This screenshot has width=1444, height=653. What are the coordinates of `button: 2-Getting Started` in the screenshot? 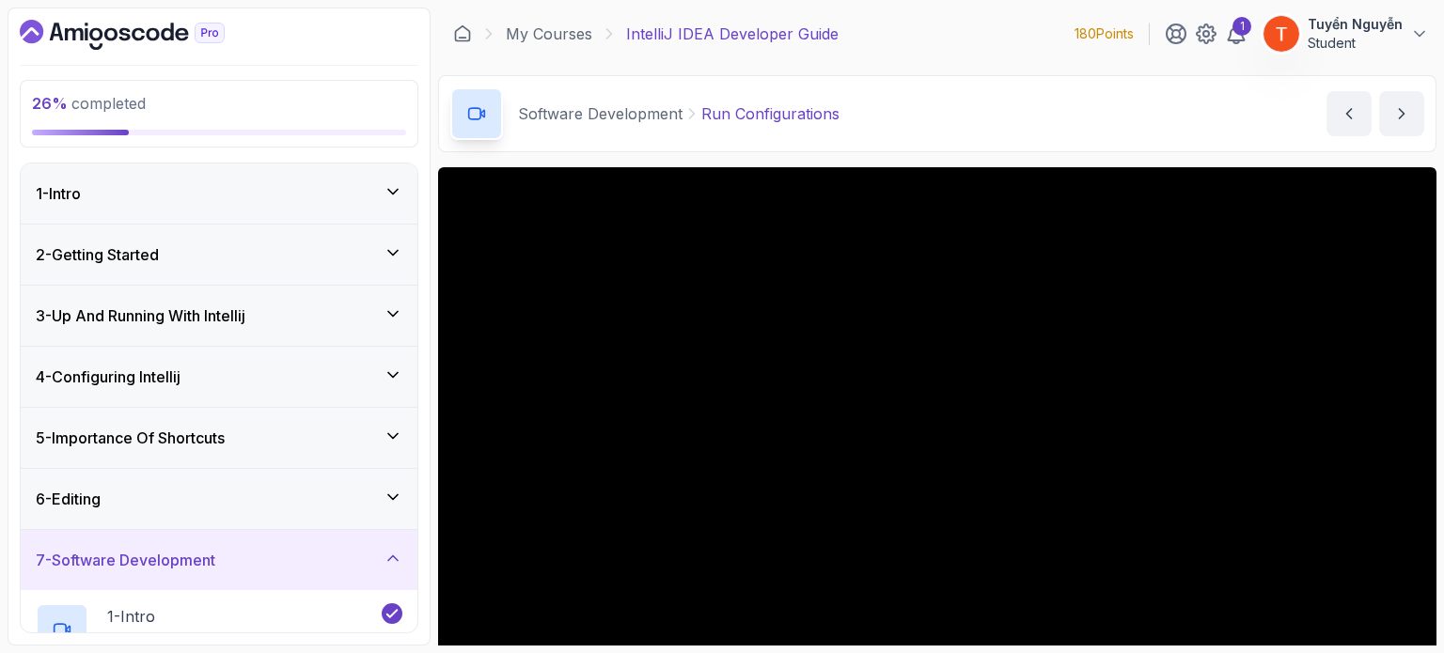 It's located at (219, 255).